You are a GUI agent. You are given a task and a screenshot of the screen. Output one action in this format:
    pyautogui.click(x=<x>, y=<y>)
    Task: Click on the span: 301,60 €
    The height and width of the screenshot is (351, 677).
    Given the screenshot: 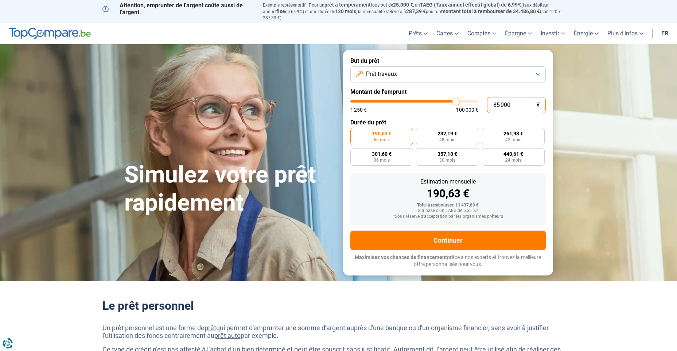 What is the action you would take?
    pyautogui.click(x=382, y=154)
    